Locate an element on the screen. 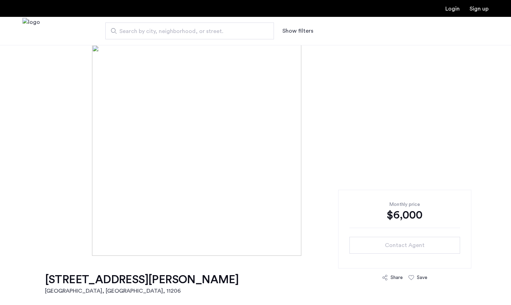  a: Registration is located at coordinates (479, 9).